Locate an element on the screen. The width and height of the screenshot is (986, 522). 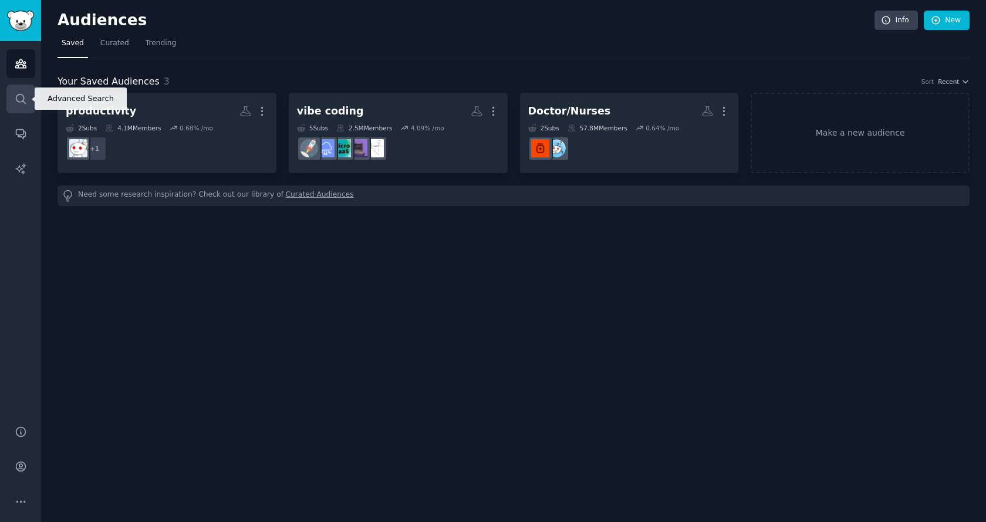
img: productivity is located at coordinates (78, 148).